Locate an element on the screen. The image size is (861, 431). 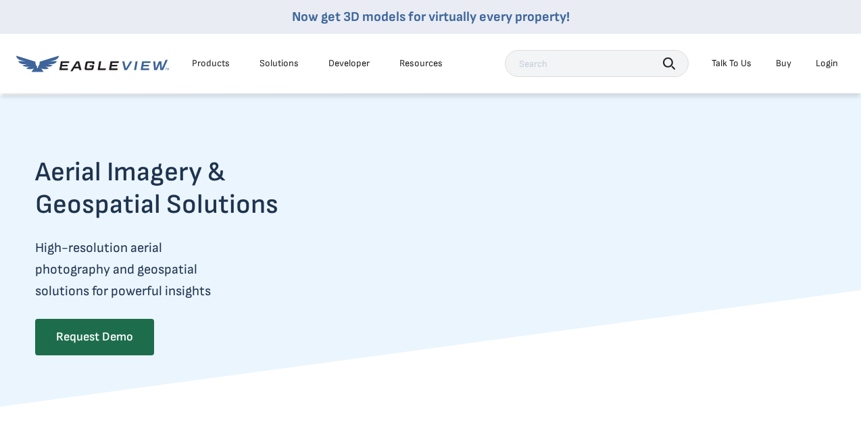
a: Request Demo is located at coordinates (95, 337).